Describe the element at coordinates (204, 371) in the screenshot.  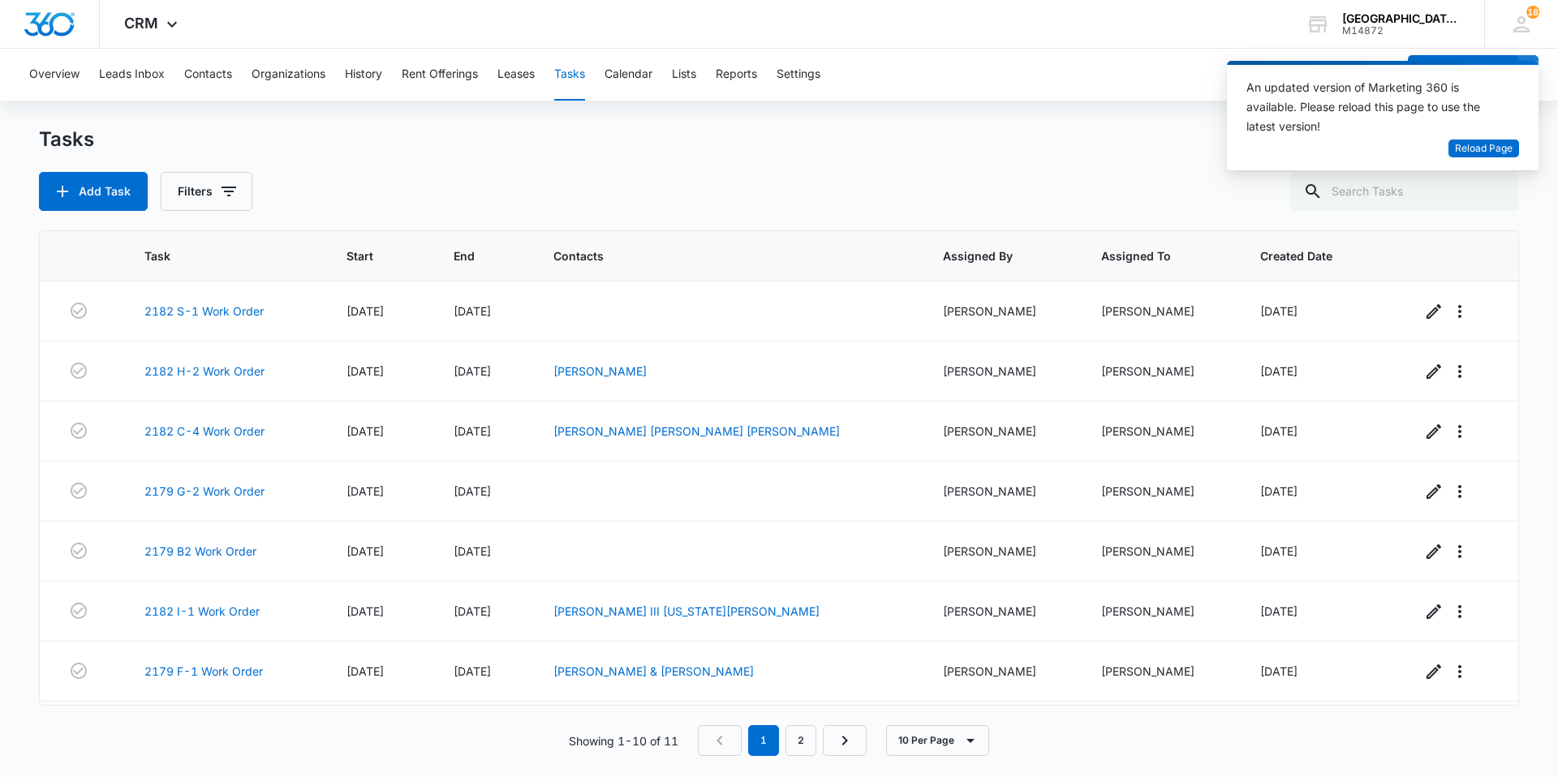
I see `a: 2182 H-2 Work Order` at that location.